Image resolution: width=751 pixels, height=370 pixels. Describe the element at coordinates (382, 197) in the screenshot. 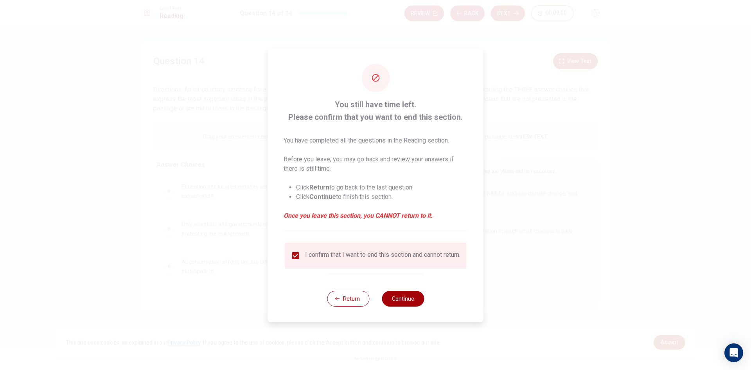

I see `li: Click to finish this section.` at that location.